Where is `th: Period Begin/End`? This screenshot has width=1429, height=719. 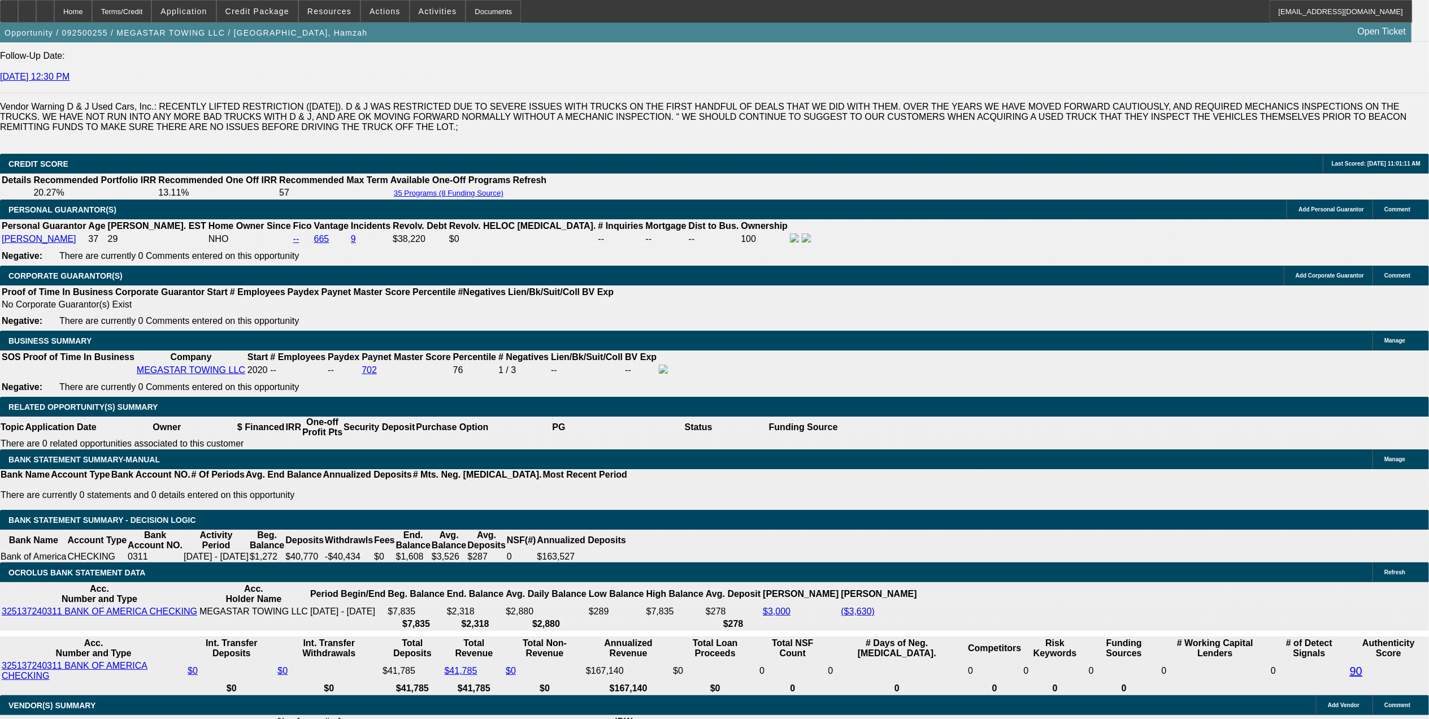 th: Period Begin/End is located at coordinates (348, 594).